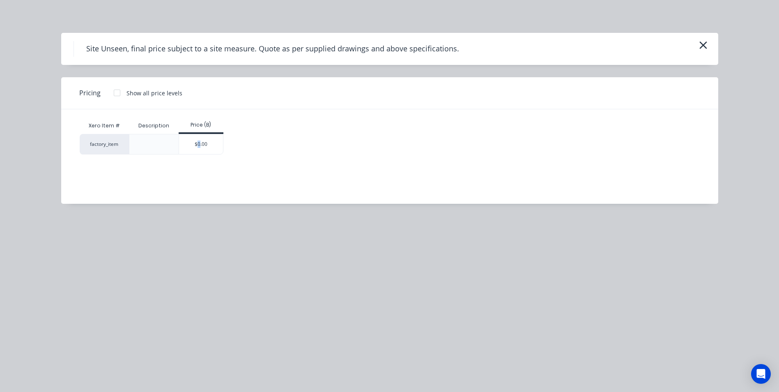 This screenshot has width=779, height=392. Describe the element at coordinates (104, 144) in the screenshot. I see `div: factory_item` at that location.